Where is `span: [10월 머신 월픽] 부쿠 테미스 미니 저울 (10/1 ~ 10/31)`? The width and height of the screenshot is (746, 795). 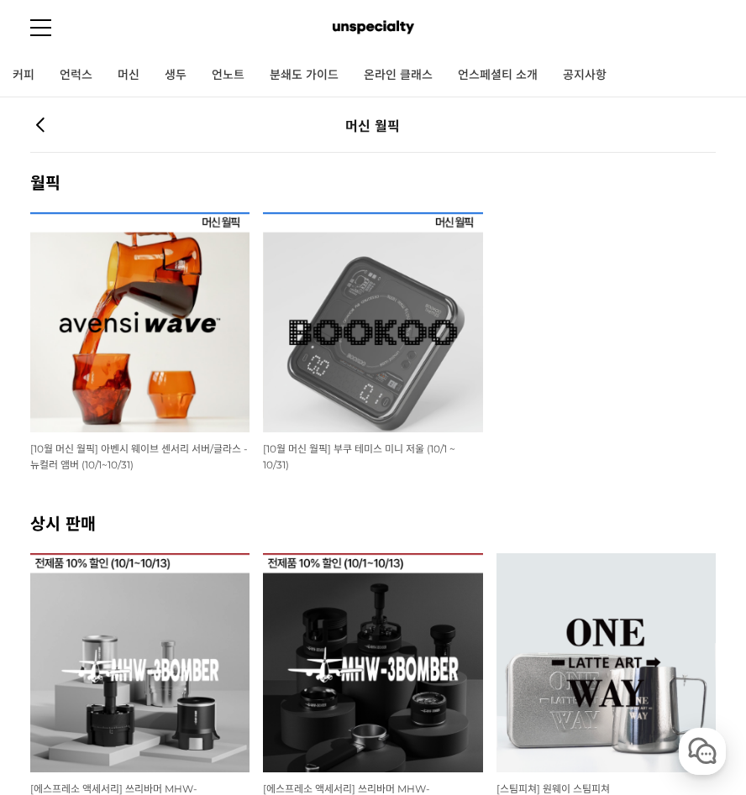
span: [10월 머신 월픽] 부쿠 테미스 미니 저울 (10/1 ~ 10/31) is located at coordinates (359, 457).